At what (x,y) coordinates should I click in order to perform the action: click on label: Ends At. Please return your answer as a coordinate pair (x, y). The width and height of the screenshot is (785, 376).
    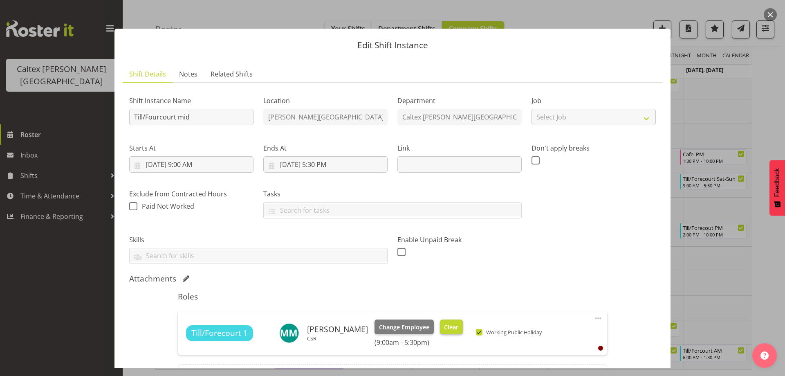
    Looking at the image, I should click on (326, 148).